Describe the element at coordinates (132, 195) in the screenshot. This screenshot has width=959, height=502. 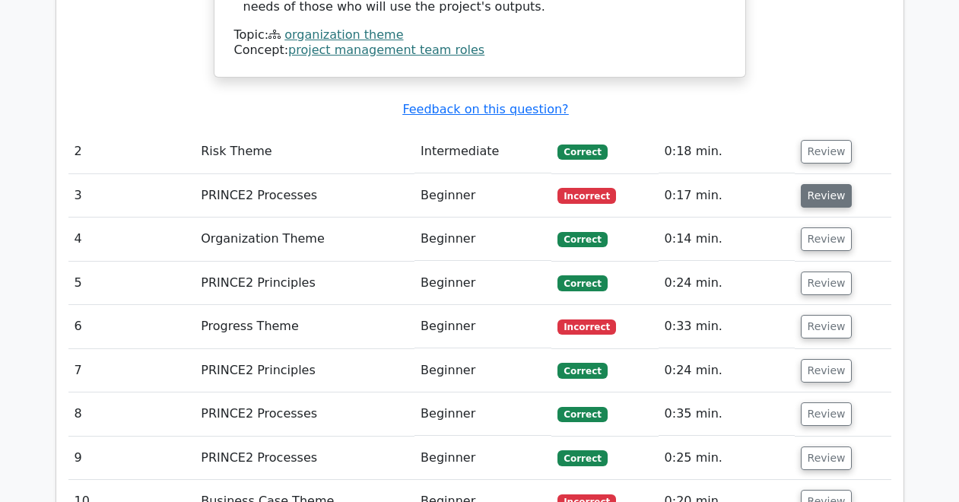
I see `td: 3` at that location.